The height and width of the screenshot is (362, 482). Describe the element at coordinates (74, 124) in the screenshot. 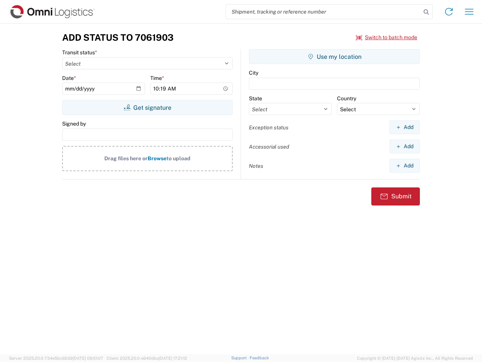

I see `label: Signed by` at that location.